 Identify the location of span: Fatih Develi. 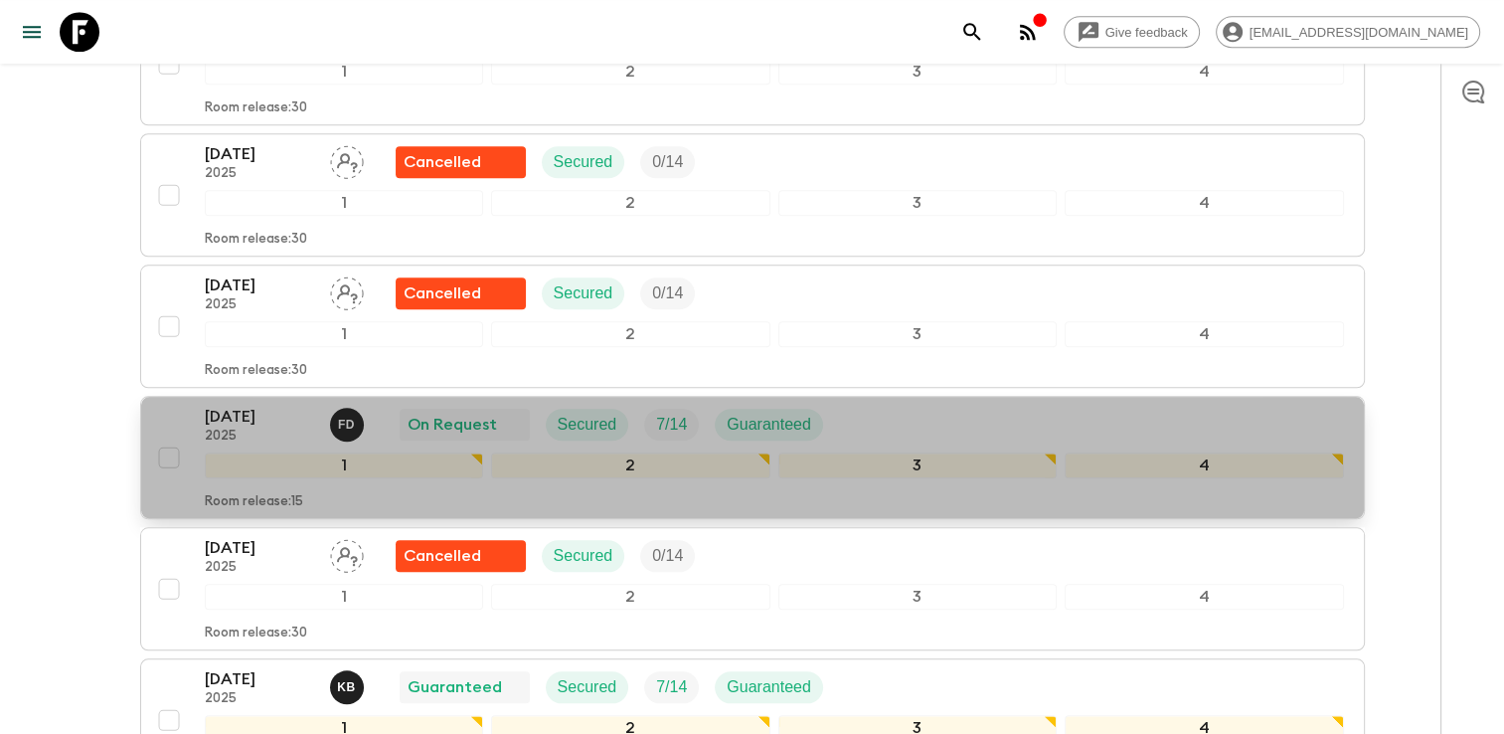
(349, 422).